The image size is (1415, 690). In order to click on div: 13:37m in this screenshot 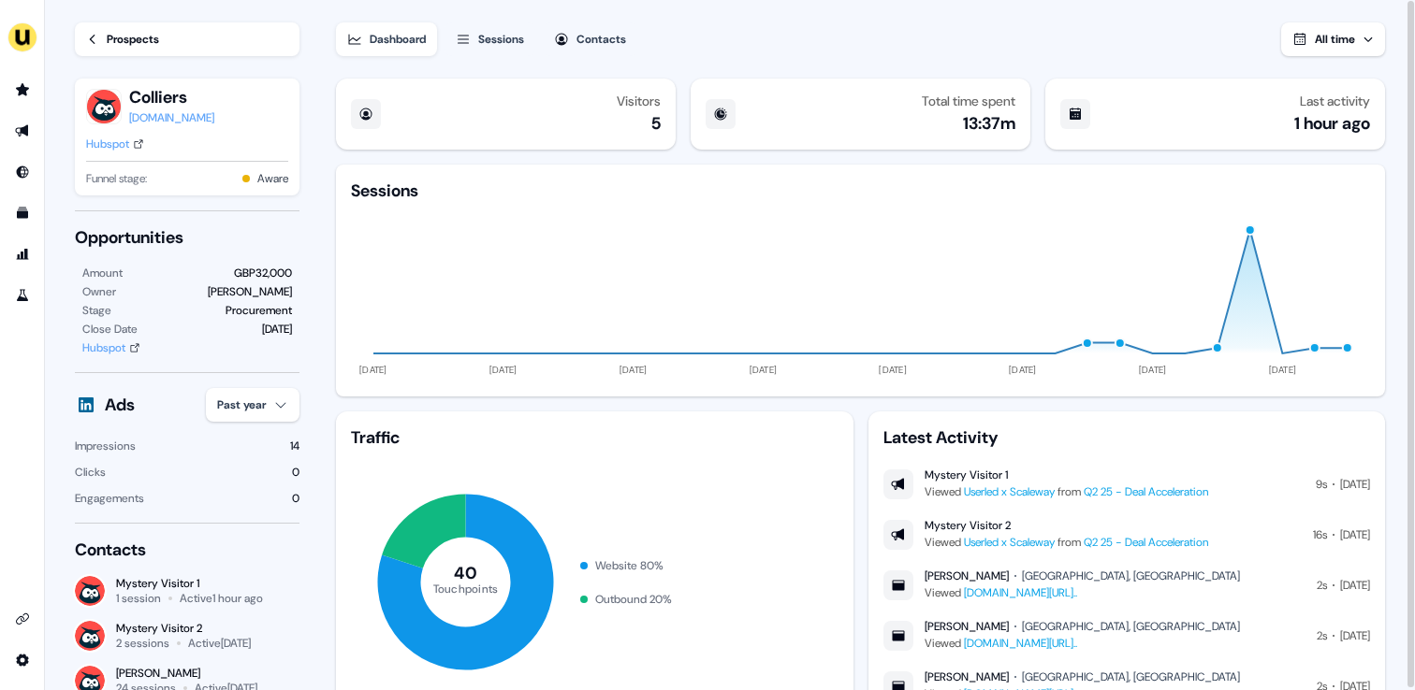, I will do `click(989, 123)`.